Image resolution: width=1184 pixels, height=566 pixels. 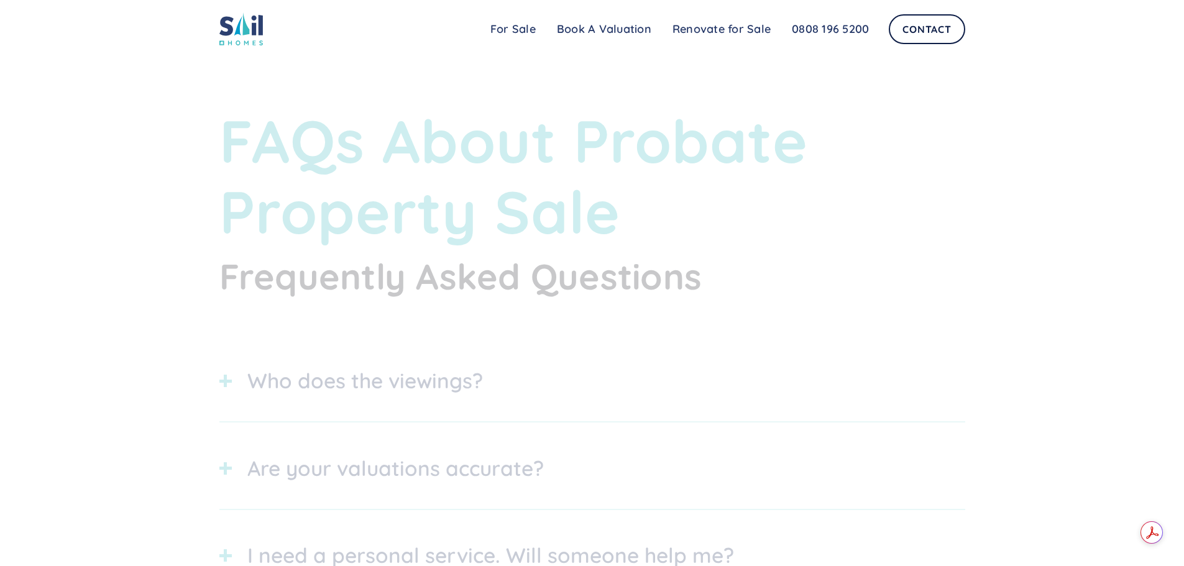 What do you see at coordinates (592, 177) in the screenshot?
I see `h1: FAQs About Probate Property Sale` at bounding box center [592, 177].